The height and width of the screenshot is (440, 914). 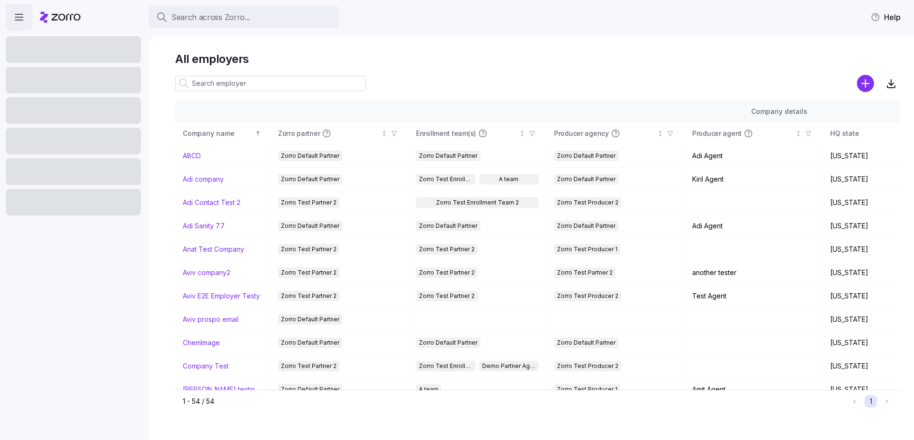 I want to click on th: Zorro partnerNot sorted, so click(x=340, y=133).